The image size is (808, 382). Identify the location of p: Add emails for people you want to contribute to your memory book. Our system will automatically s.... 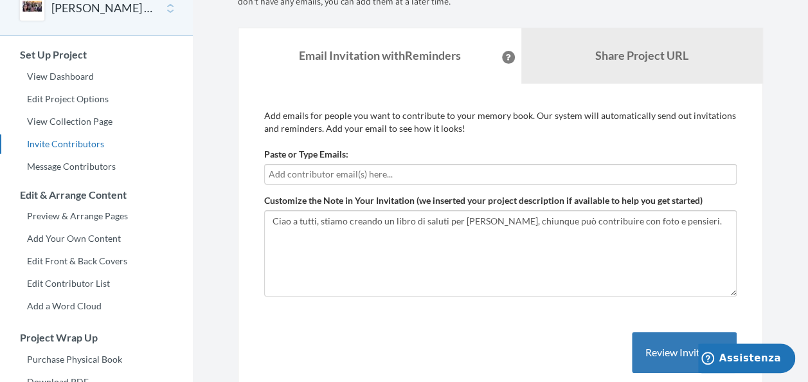
(500, 122).